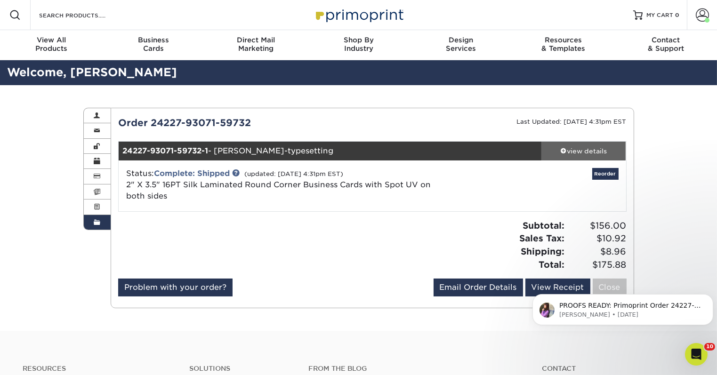  What do you see at coordinates (666, 45) in the screenshot?
I see `a: Contact& Support` at bounding box center [666, 45].